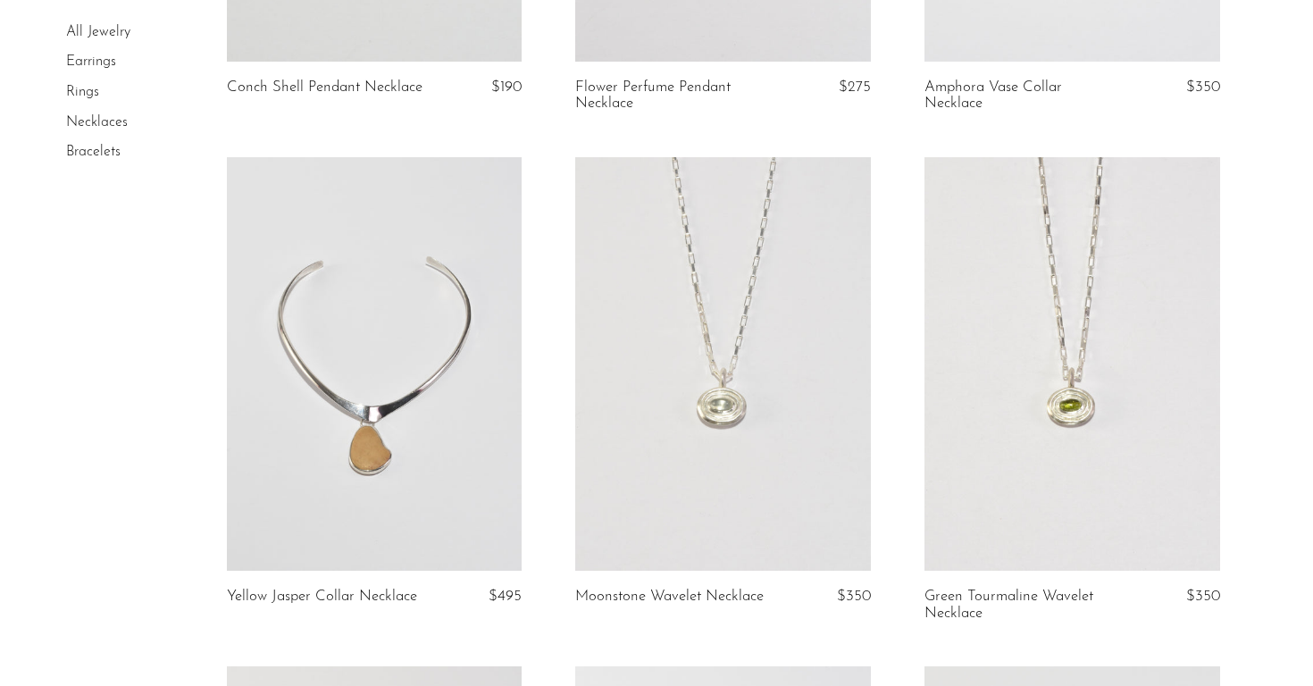 Image resolution: width=1313 pixels, height=686 pixels. Describe the element at coordinates (324, 88) in the screenshot. I see `a: Conch Shell Pendant Necklace` at that location.